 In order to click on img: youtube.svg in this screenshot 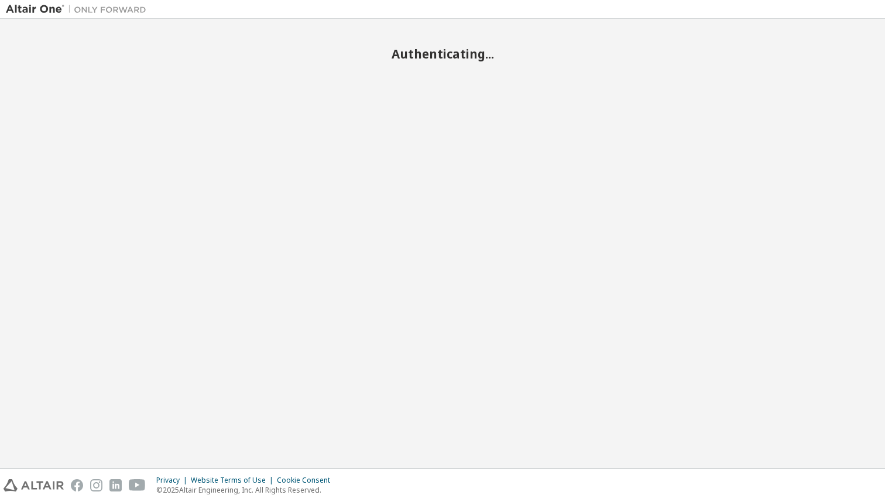, I will do `click(137, 485)`.